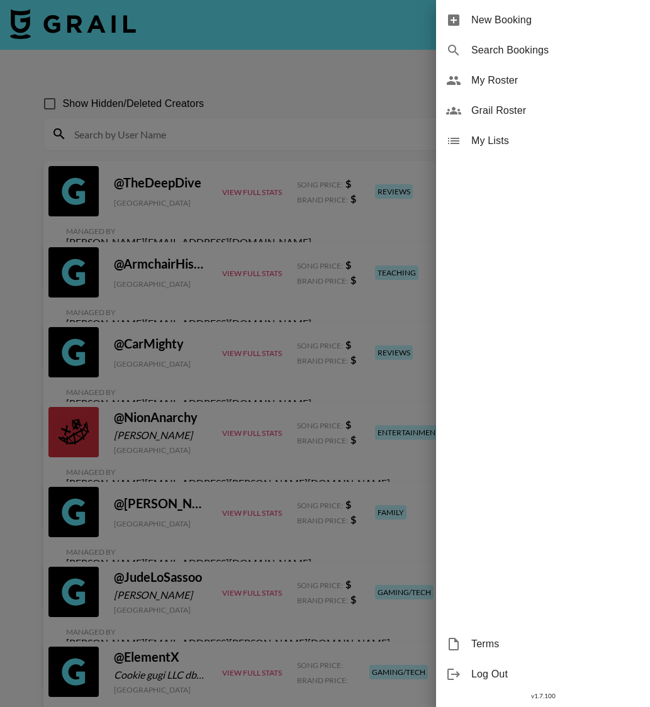 The image size is (650, 707). Describe the element at coordinates (556, 675) in the screenshot. I see `span: Log Out` at that location.